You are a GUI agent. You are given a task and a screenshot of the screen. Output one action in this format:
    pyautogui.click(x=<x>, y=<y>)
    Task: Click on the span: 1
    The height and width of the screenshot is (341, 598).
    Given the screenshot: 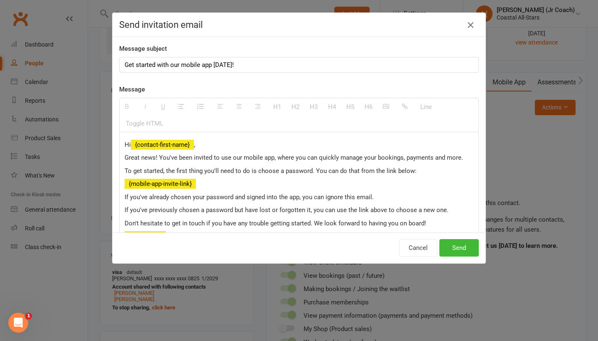 What is the action you would take?
    pyautogui.click(x=29, y=316)
    